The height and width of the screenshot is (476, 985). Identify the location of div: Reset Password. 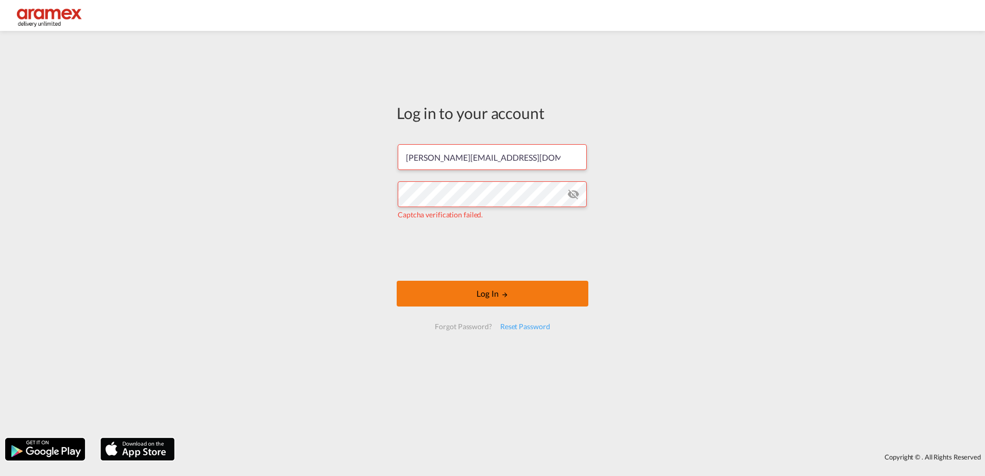
(525, 327).